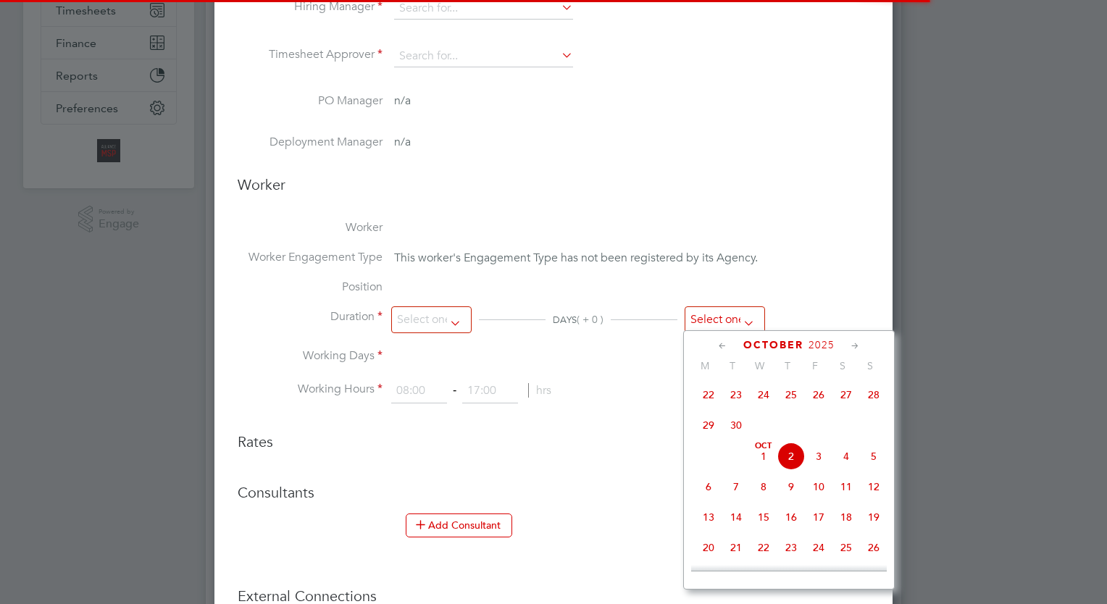 This screenshot has width=1107, height=604. Describe the element at coordinates (709, 517) in the screenshot. I see `span: 13` at that location.